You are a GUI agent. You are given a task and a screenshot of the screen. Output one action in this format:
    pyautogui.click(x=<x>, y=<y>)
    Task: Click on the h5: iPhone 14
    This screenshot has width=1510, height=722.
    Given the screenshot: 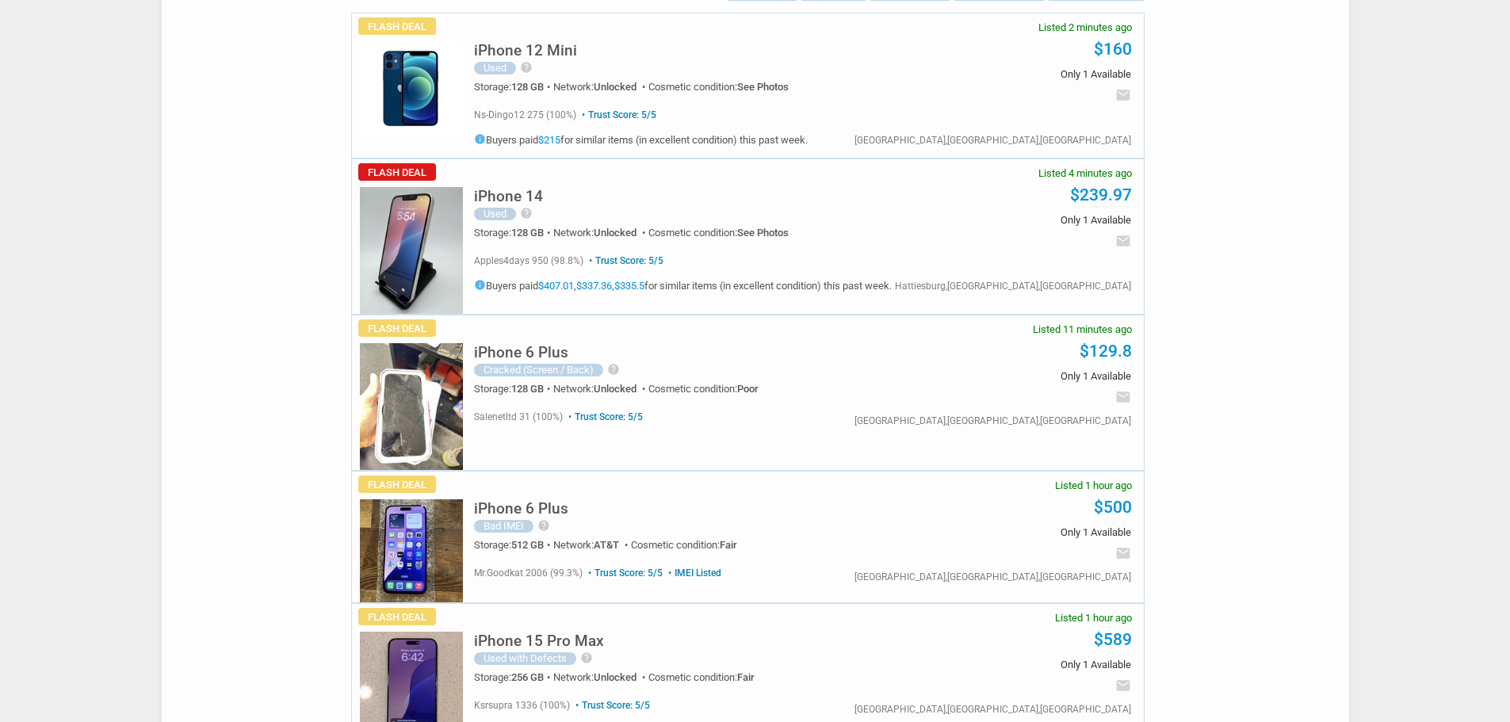 What is the action you would take?
    pyautogui.click(x=508, y=196)
    